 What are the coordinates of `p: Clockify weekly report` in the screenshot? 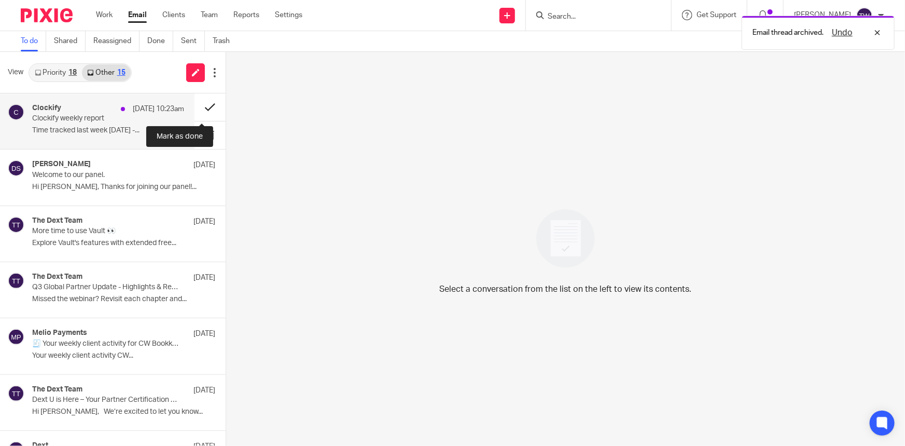 It's located at (93, 118).